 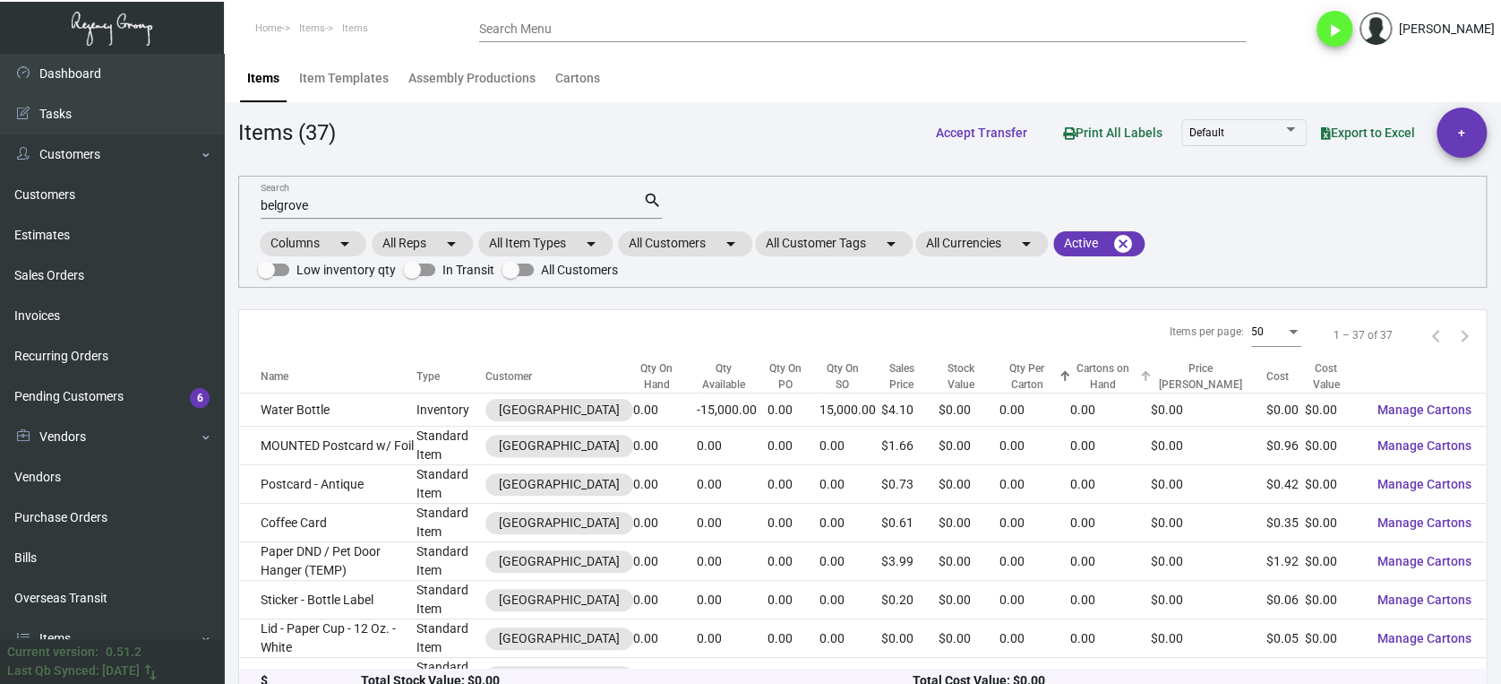 I want to click on td: Inventory, so click(x=451, y=409).